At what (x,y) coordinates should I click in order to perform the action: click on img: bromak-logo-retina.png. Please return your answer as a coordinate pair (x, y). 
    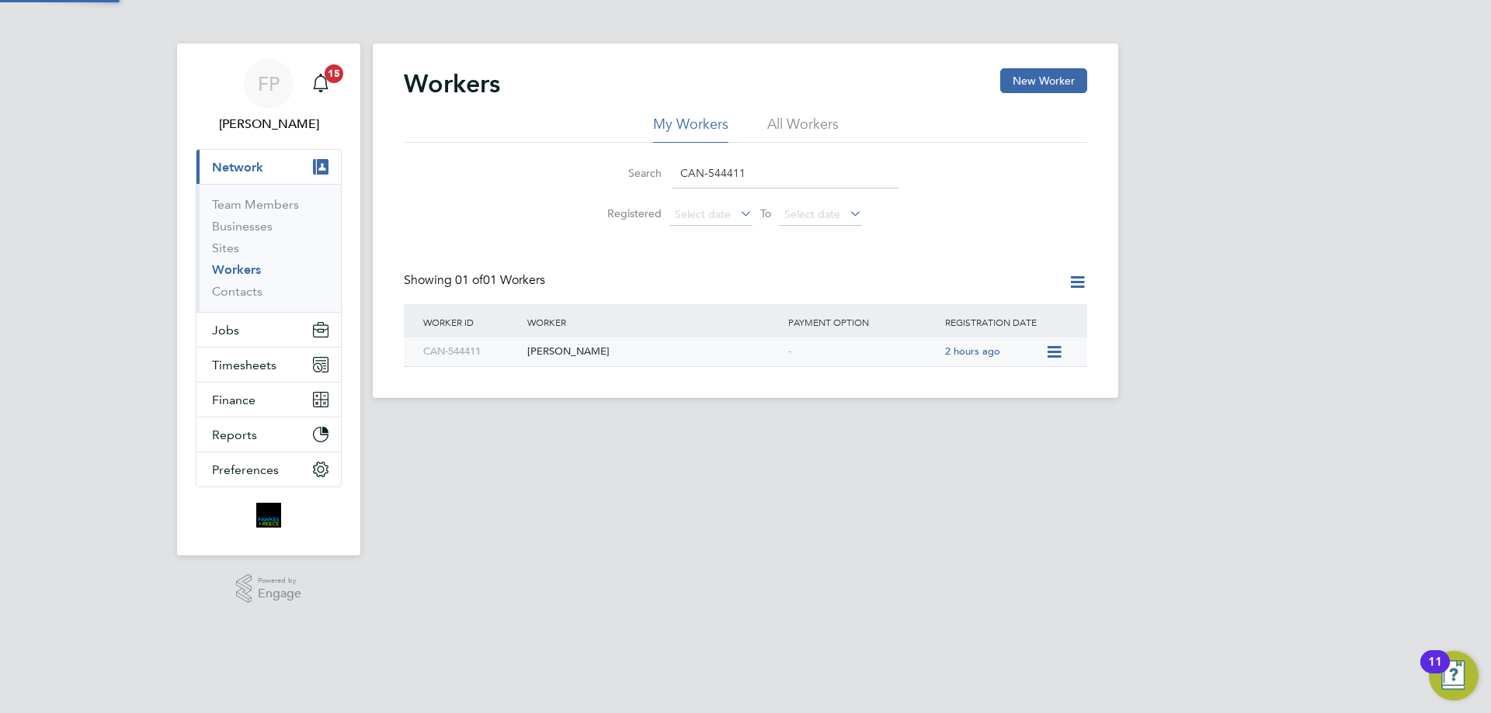
    Looking at the image, I should click on (269, 516).